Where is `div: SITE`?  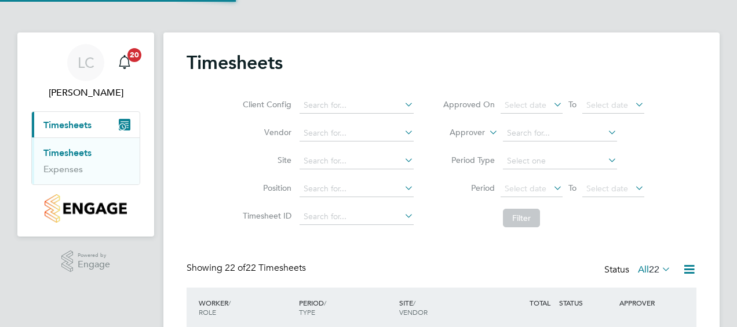
div: SITE is located at coordinates (446, 307).